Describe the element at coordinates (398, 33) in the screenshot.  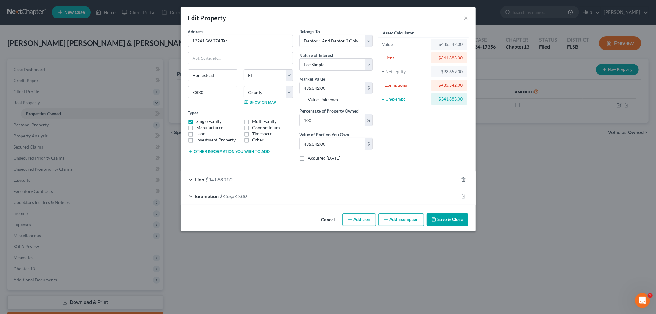
I see `label: Asset Calculator` at that location.